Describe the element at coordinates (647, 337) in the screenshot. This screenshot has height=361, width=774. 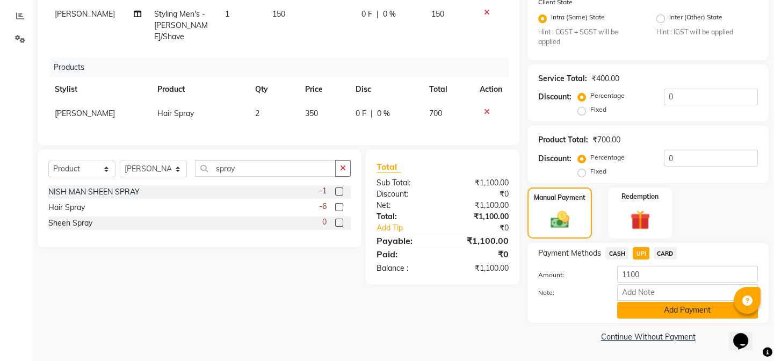
I see `a: Continue Without Payment` at that location.